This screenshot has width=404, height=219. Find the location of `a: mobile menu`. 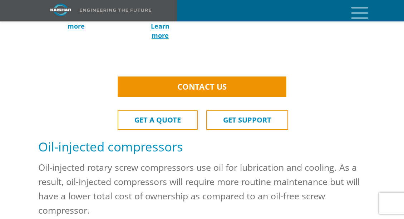

a: mobile menu is located at coordinates (355, 11).